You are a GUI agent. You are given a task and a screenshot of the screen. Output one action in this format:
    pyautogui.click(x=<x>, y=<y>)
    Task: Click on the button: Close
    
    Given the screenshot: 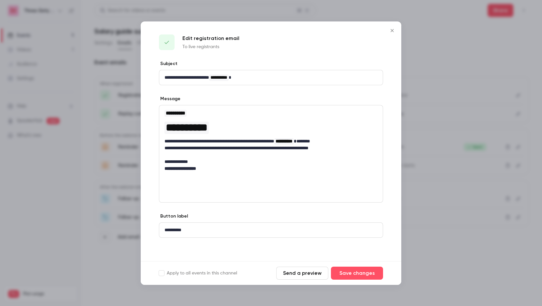 What is the action you would take?
    pyautogui.click(x=392, y=31)
    